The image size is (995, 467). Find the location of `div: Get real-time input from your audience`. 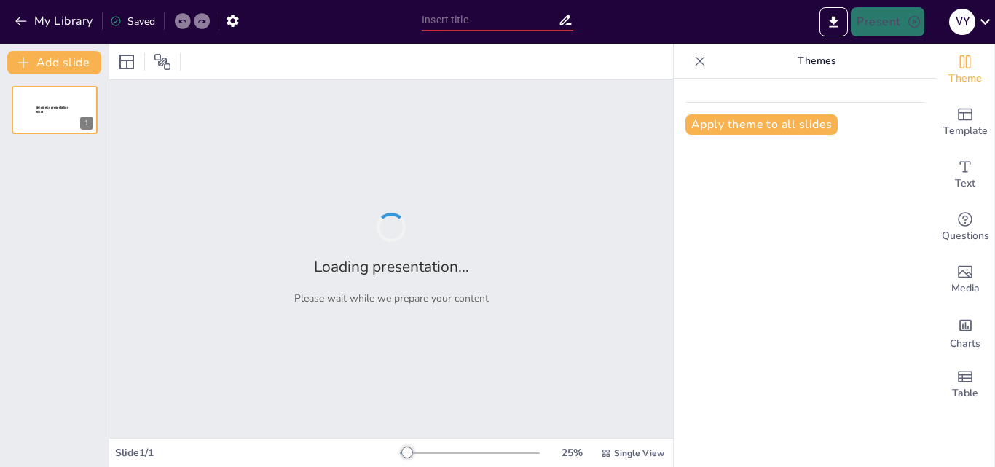

div: Get real-time input from your audience is located at coordinates (965, 227).